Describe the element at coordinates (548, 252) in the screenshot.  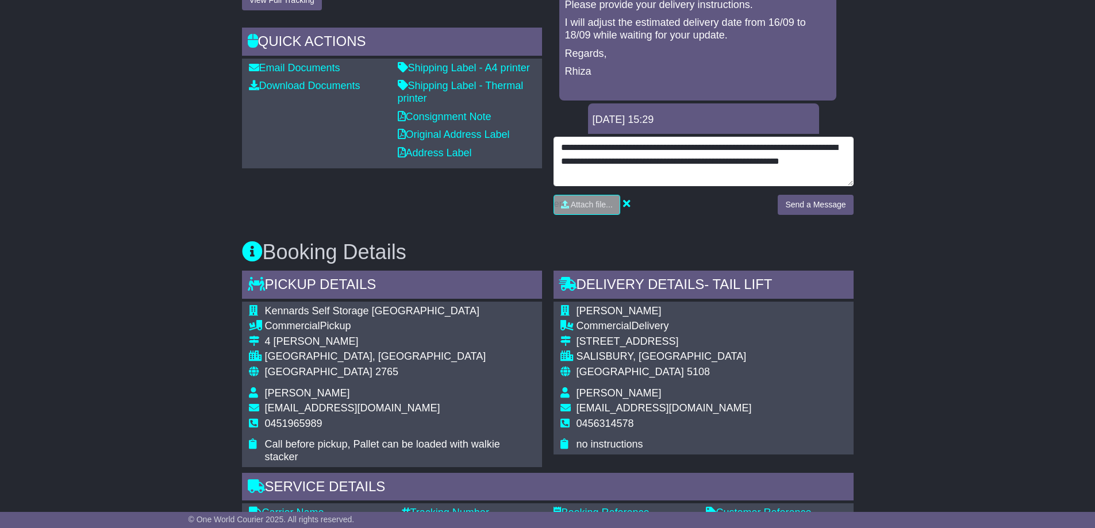
I see `h3: Booking Details` at that location.